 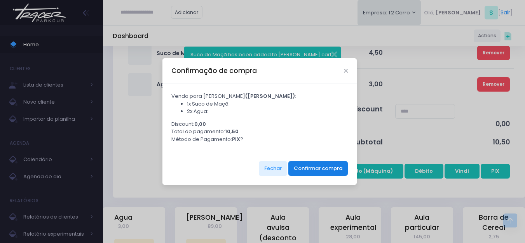 I want to click on strong: 10,50, so click(x=232, y=131).